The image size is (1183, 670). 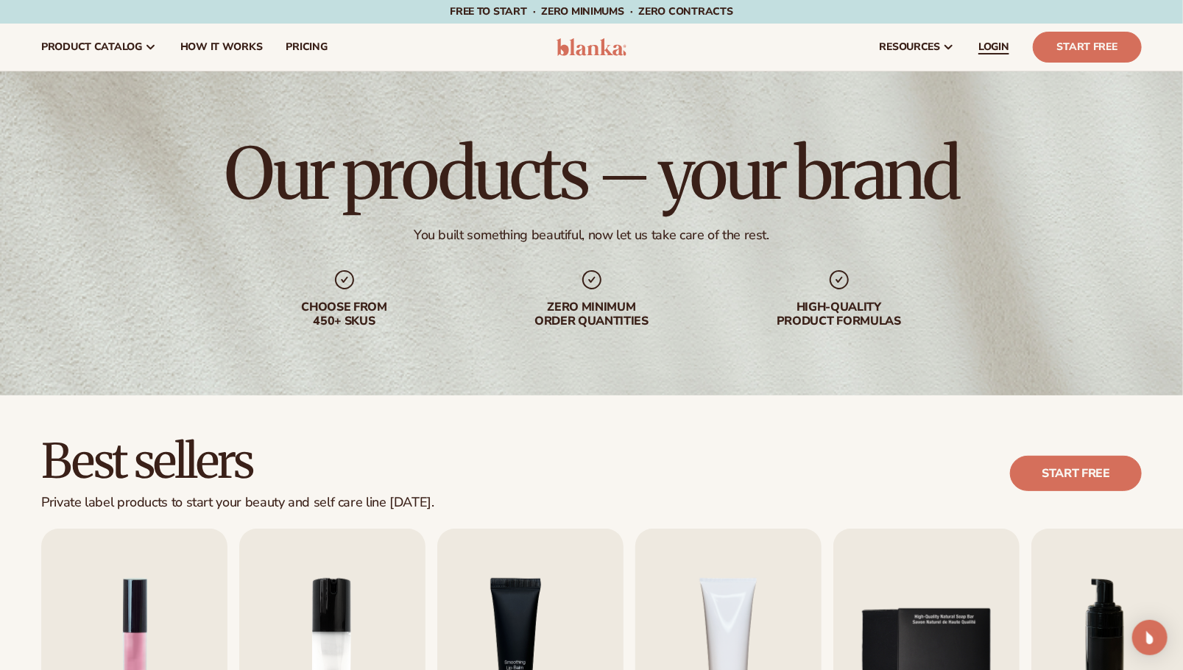 What do you see at coordinates (591, 11) in the screenshot?
I see `span: Free to start · ZERO minimums · ZERO contracts` at bounding box center [591, 11].